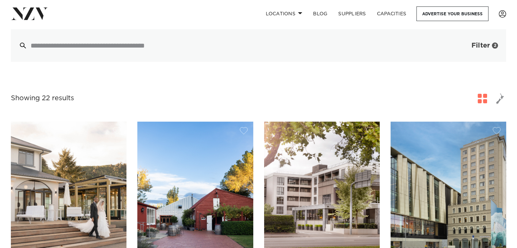 The width and height of the screenshot is (517, 248). Describe the element at coordinates (392, 14) in the screenshot. I see `a: Capacities` at that location.